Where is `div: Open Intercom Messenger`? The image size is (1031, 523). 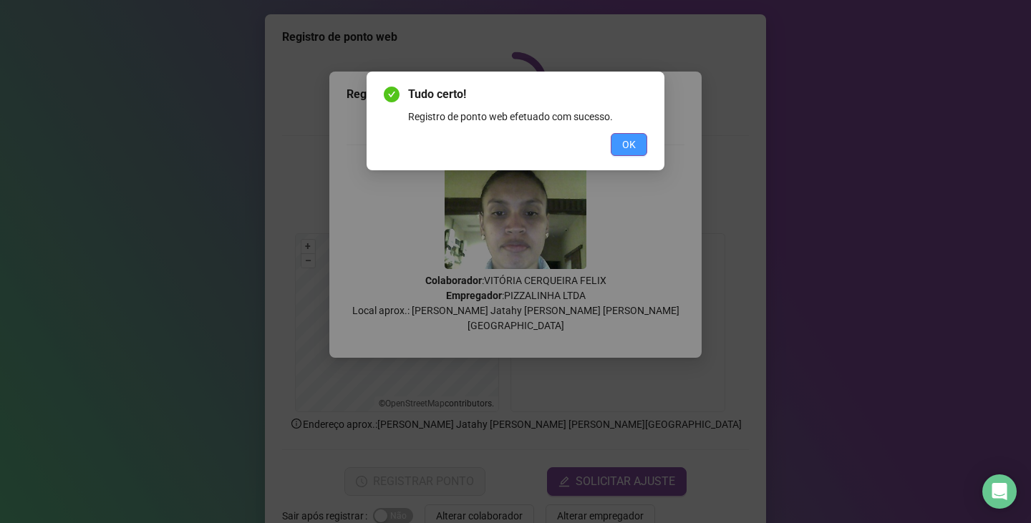
div: Open Intercom Messenger is located at coordinates (1000, 492).